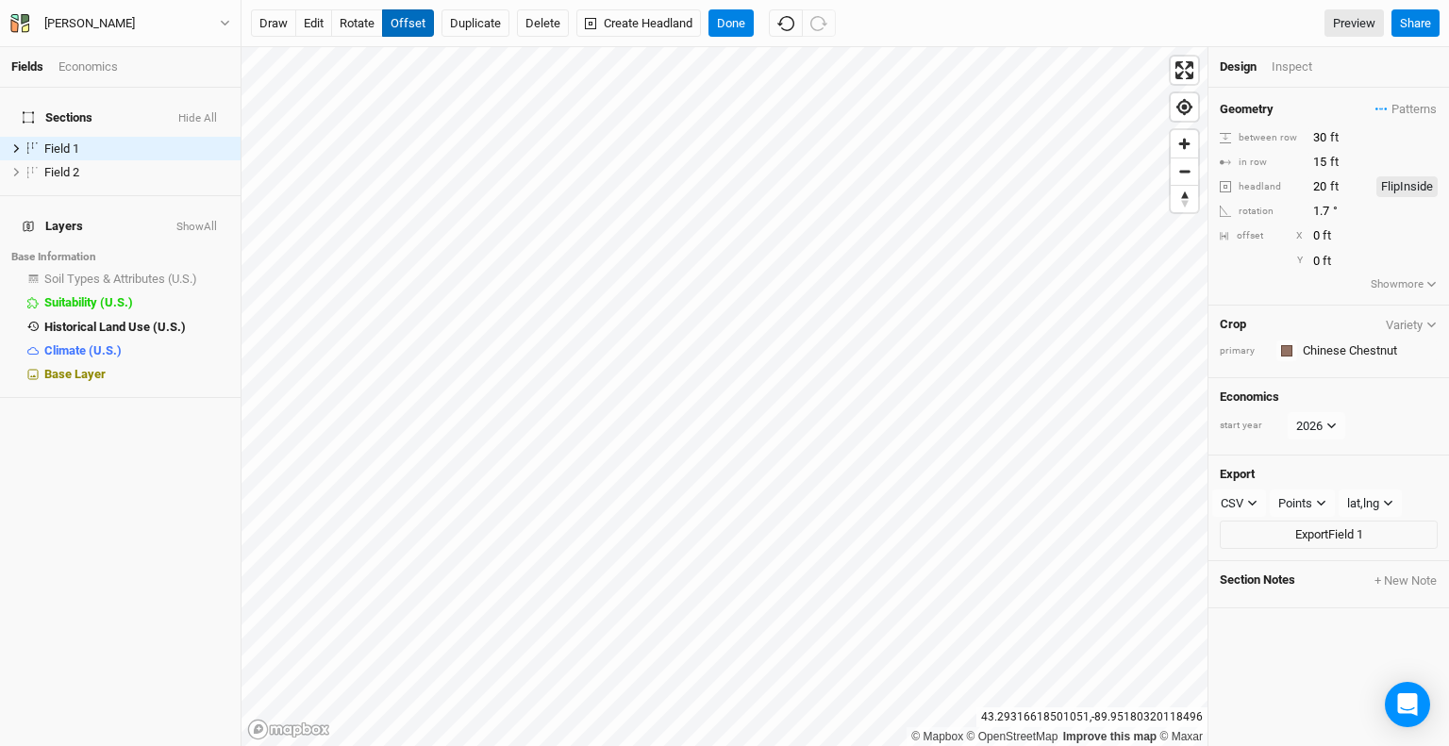 Image resolution: width=1449 pixels, height=746 pixels. Describe the element at coordinates (1415, 24) in the screenshot. I see `button: Share` at that location.